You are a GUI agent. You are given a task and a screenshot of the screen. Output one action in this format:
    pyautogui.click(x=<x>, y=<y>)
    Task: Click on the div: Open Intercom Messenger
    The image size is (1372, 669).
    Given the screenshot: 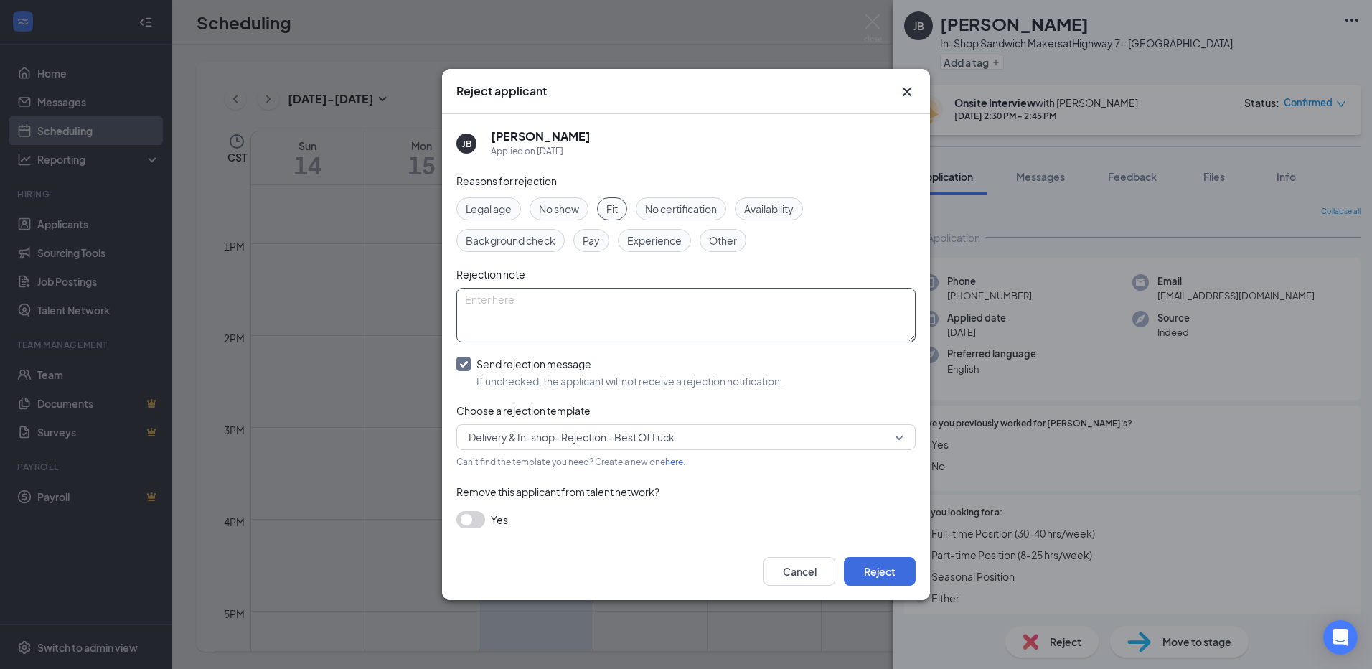 What is the action you would take?
    pyautogui.click(x=1340, y=637)
    